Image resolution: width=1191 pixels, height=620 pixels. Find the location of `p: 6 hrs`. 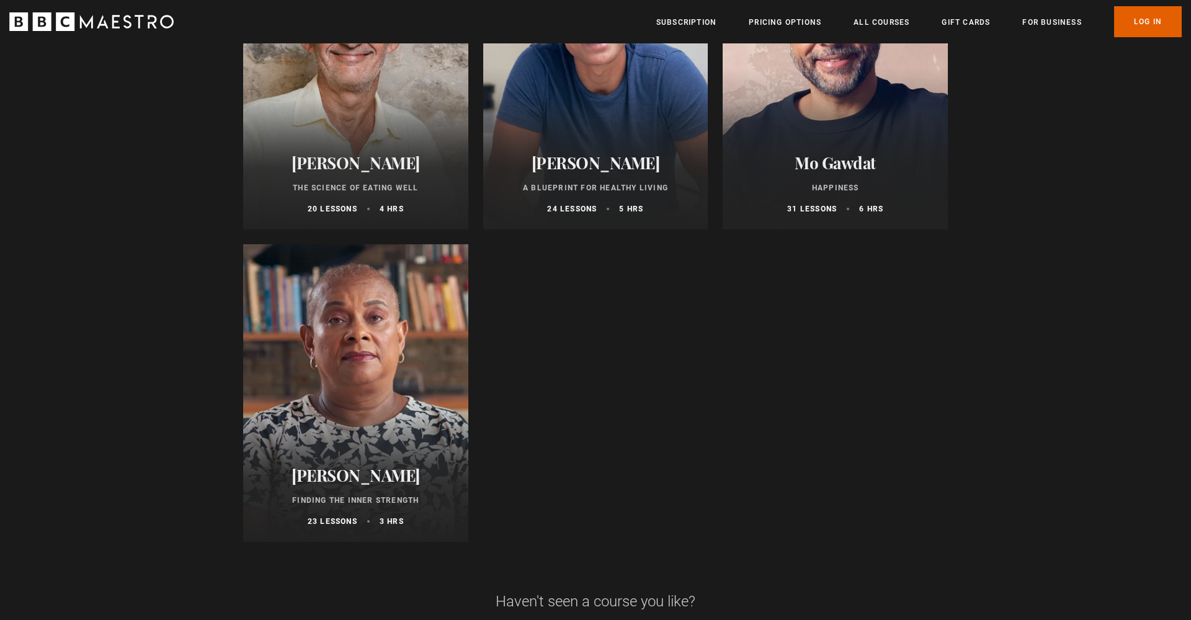

p: 6 hrs is located at coordinates (871, 209).